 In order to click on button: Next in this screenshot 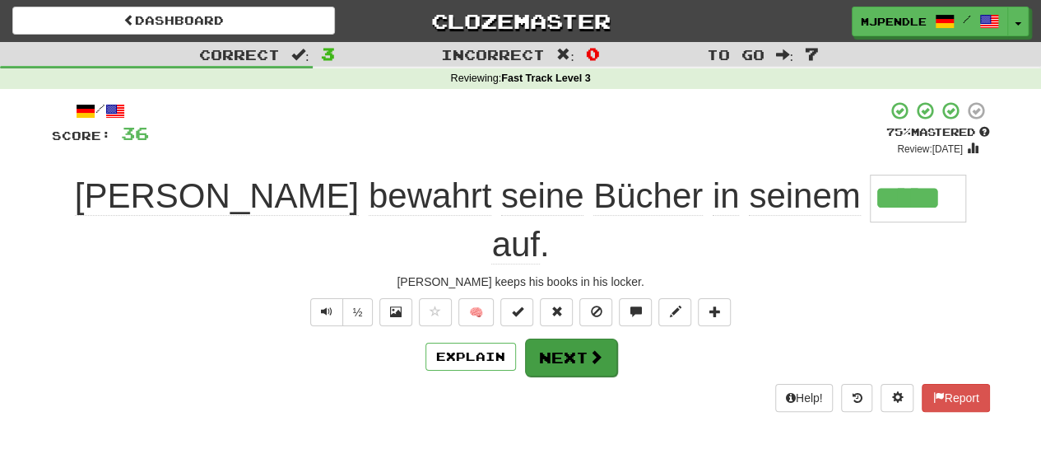, I will do `click(571, 357)`.